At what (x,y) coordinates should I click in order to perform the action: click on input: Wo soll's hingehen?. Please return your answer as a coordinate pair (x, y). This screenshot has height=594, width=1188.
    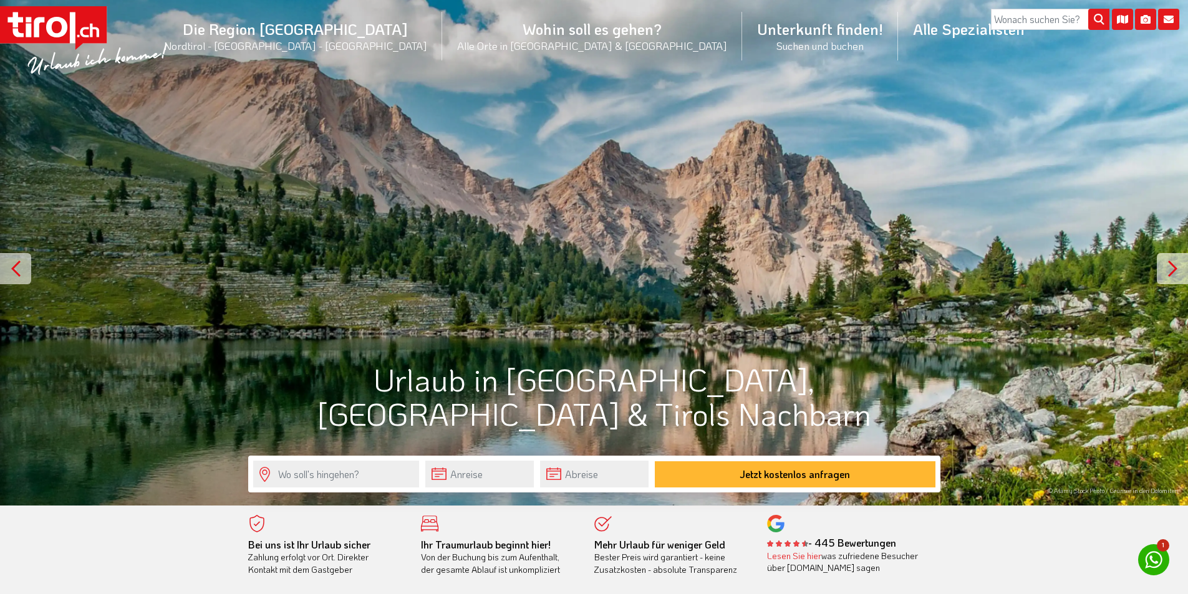
    Looking at the image, I should click on (336, 474).